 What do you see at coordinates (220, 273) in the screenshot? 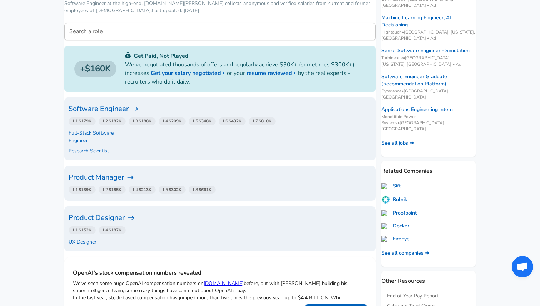
I see `p: OpenAI's stock compensation numbers revealed` at bounding box center [220, 273].